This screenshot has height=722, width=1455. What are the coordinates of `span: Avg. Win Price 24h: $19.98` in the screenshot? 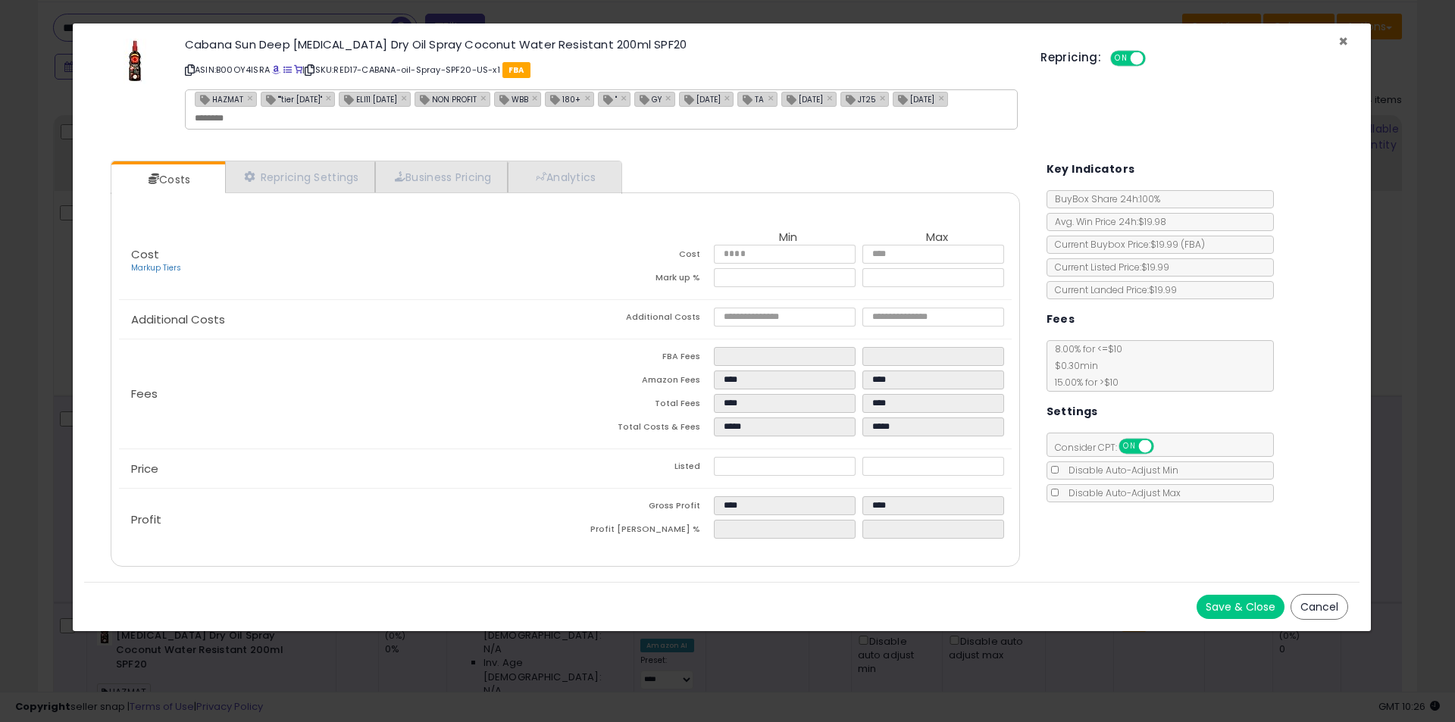 It's located at (1106, 221).